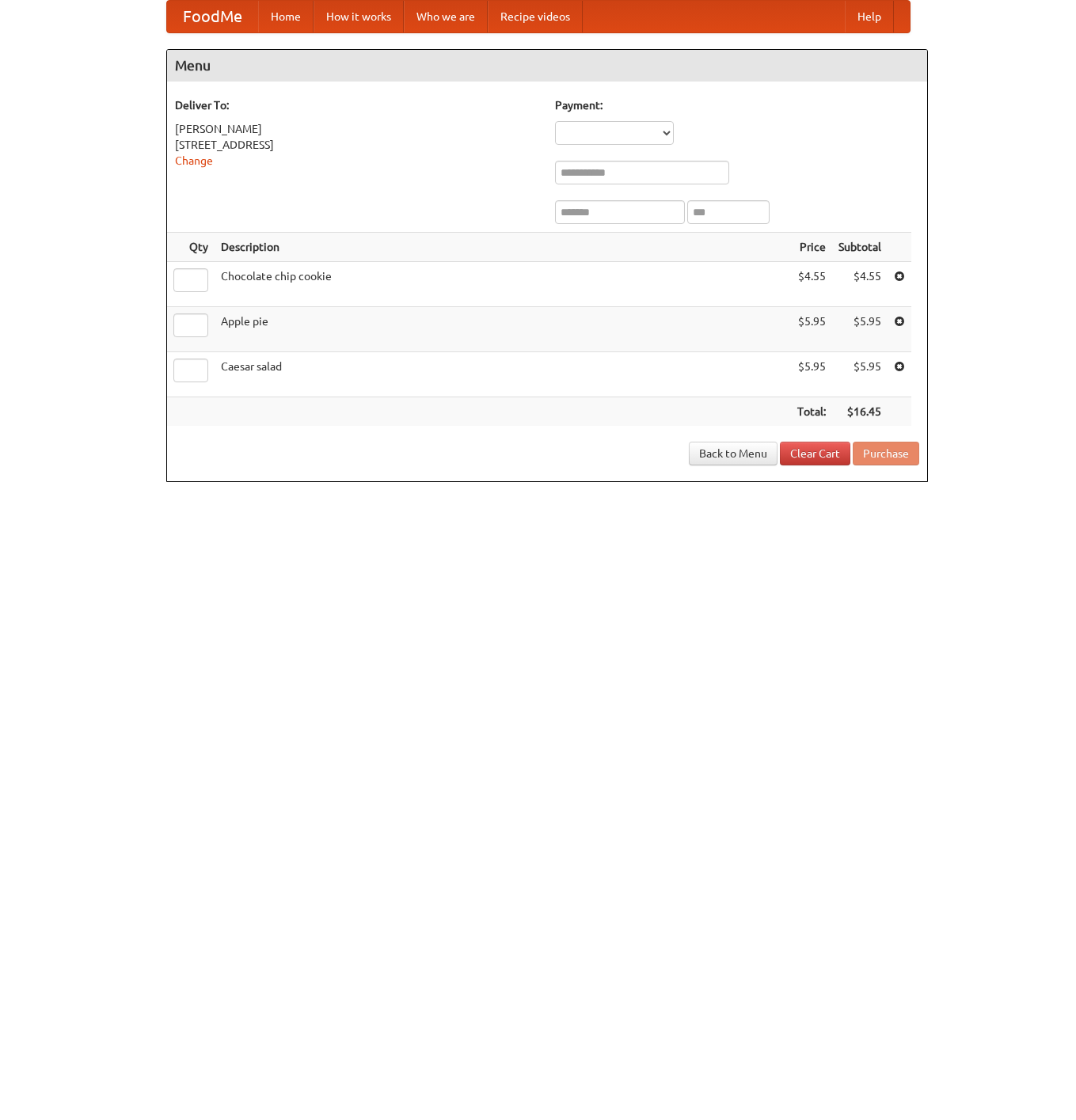 This screenshot has width=1076, height=1120. What do you see at coordinates (860, 247) in the screenshot?
I see `th: Subtotal` at bounding box center [860, 247].